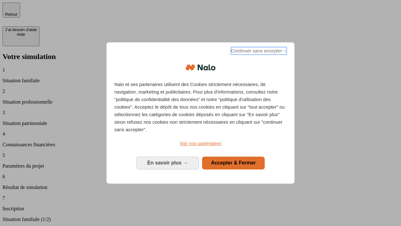 The image size is (401, 226). What do you see at coordinates (259, 51) in the screenshot?
I see `span: Continuer sans accepter→` at bounding box center [259, 51].